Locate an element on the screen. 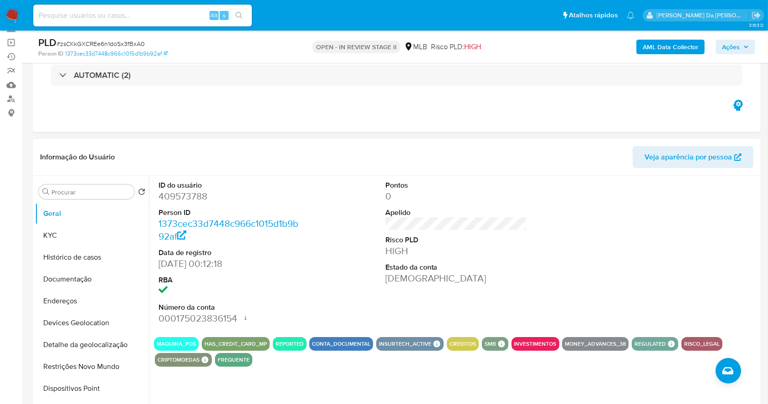  div: AUTOMATIC (2) is located at coordinates (397, 75).